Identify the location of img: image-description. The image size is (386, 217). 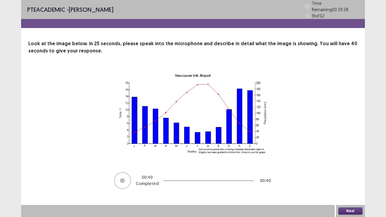
(193, 112).